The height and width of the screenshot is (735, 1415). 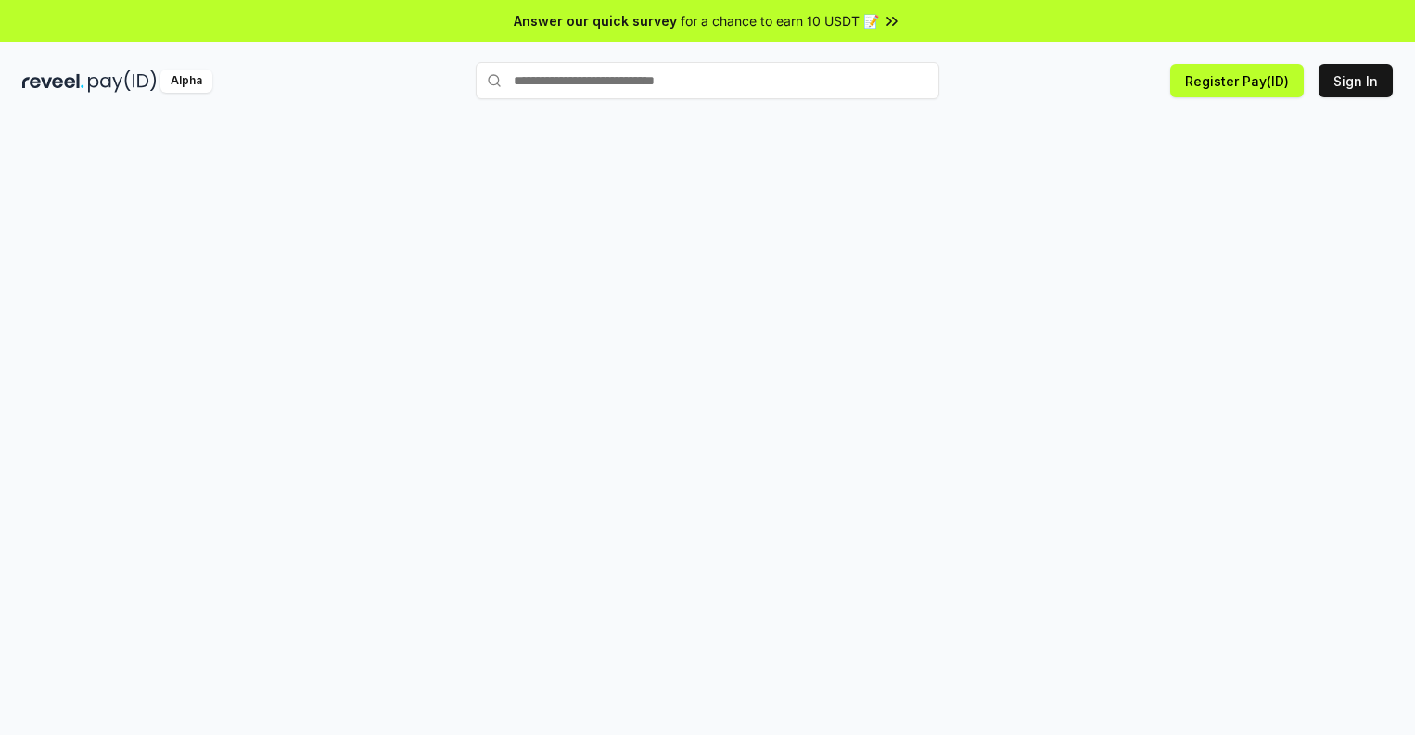 I want to click on span: Answer our quick survey, so click(x=595, y=20).